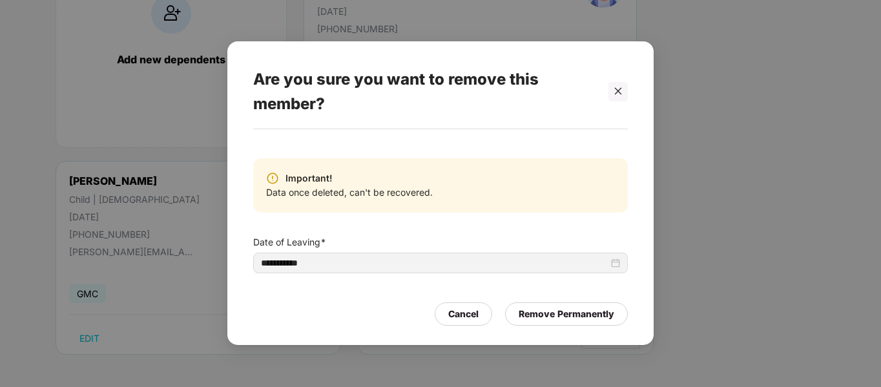 The height and width of the screenshot is (387, 881). What do you see at coordinates (350, 193) in the screenshot?
I see `span: Data once deleted, can't be recovered.` at bounding box center [350, 193].